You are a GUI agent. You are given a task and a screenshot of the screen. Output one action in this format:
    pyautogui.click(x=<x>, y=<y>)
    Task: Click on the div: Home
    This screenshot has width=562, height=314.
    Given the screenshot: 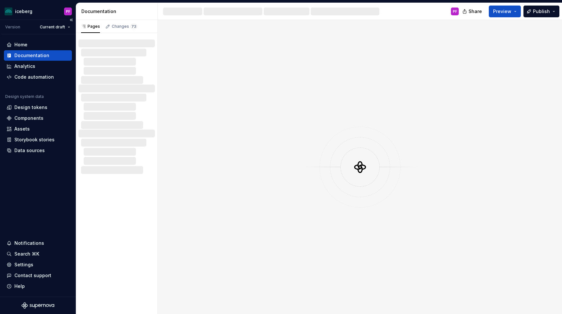 What is the action you would take?
    pyautogui.click(x=21, y=45)
    